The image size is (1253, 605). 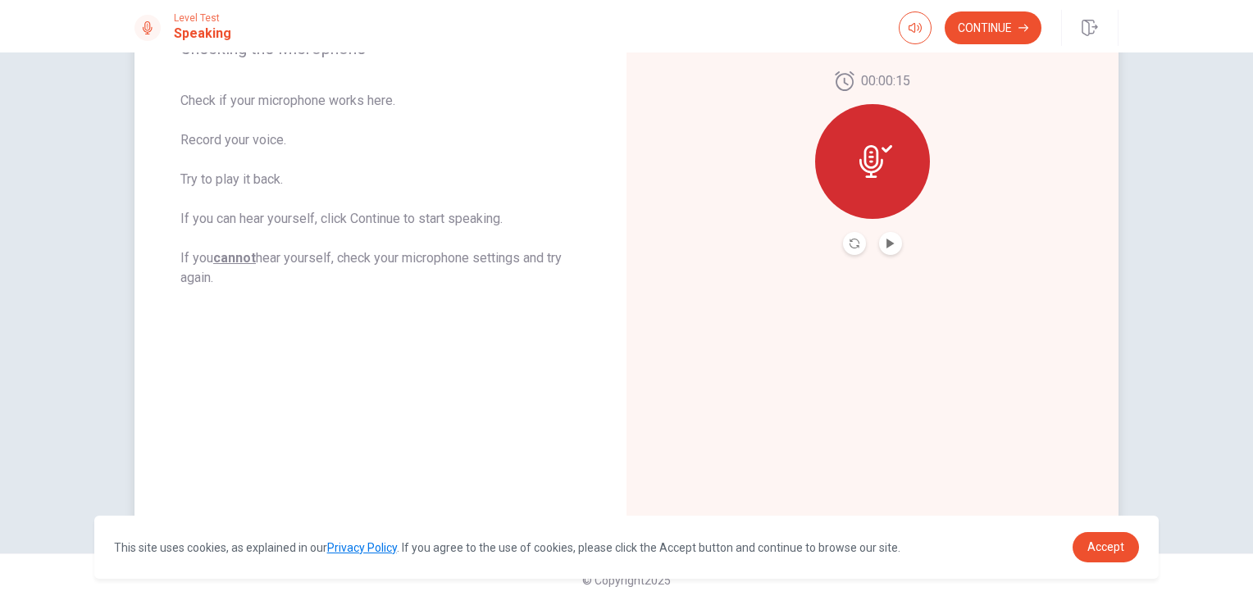 I want to click on a: dismiss cookie message, so click(x=1105, y=547).